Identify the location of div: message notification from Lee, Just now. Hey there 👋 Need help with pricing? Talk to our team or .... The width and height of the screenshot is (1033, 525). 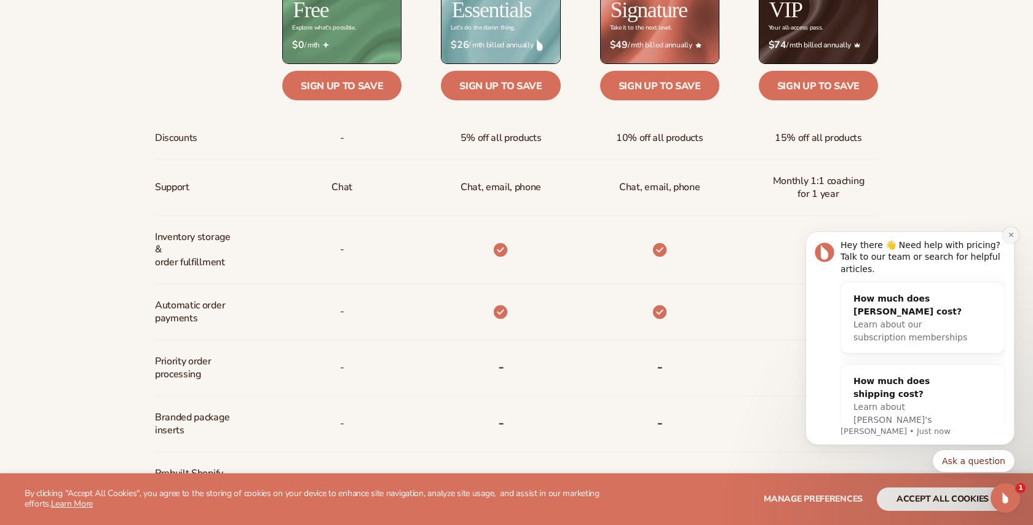
(123, 117).